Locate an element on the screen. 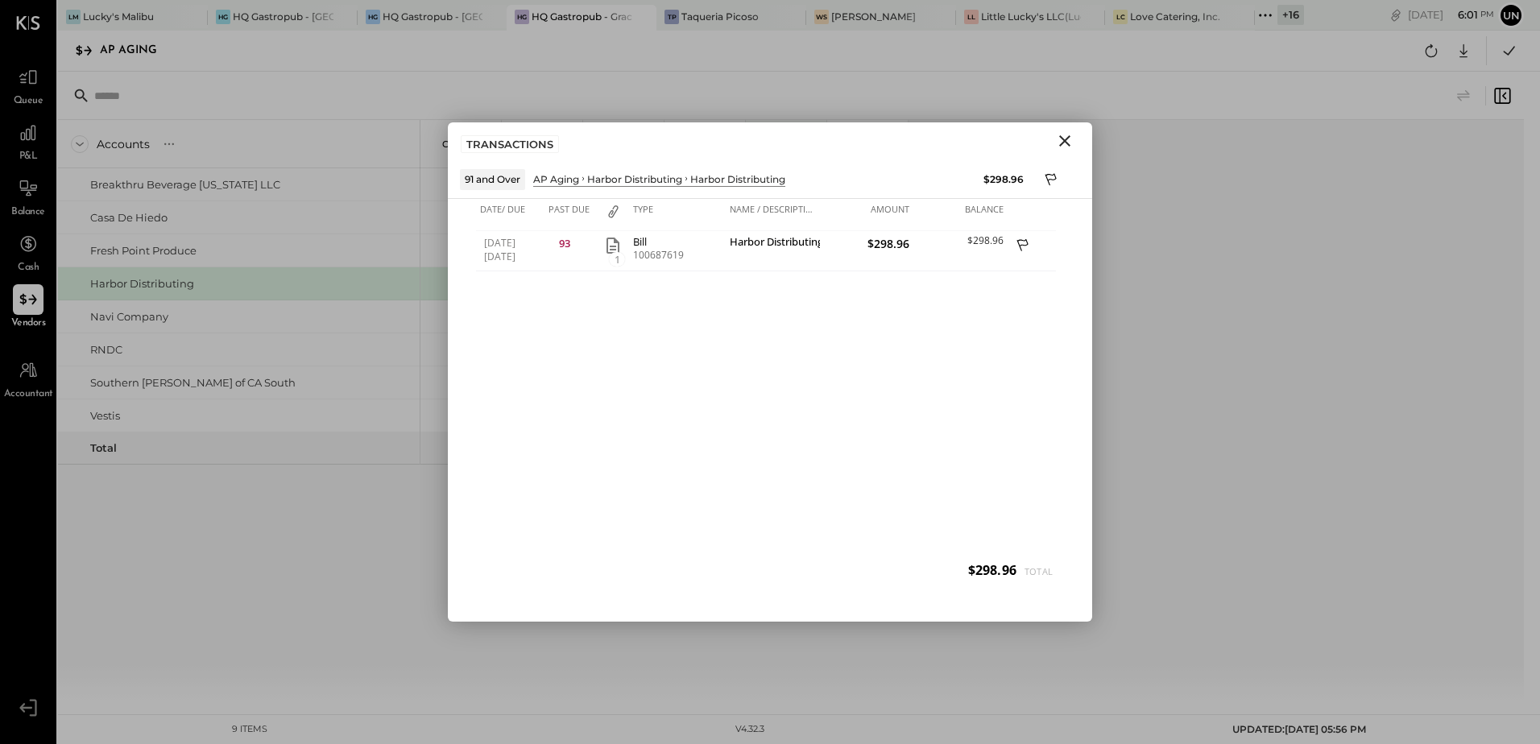 This screenshot has width=1540, height=744. div: v 4.32.3 is located at coordinates (750, 730).